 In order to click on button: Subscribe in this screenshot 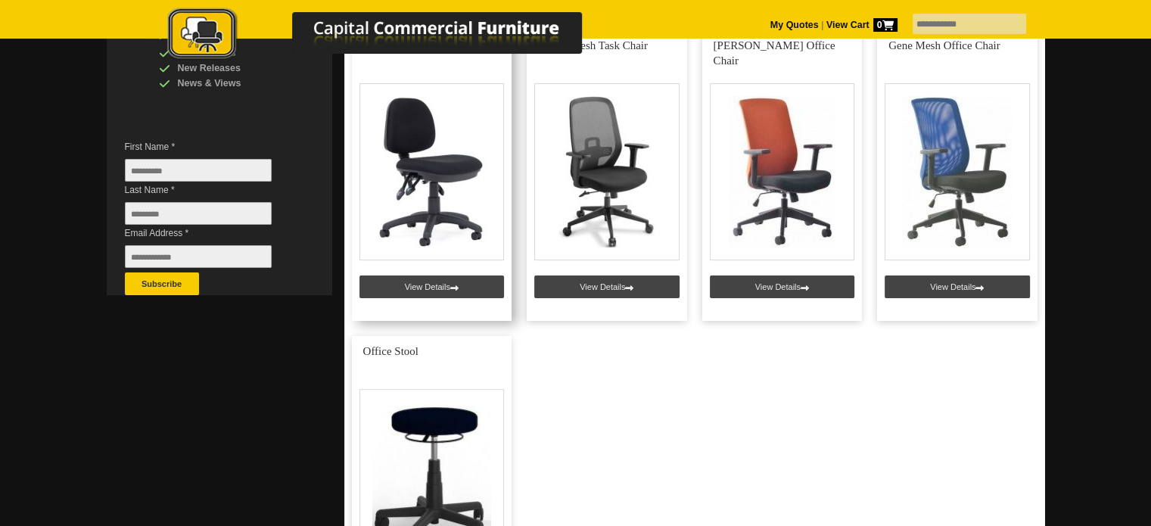, I will do `click(162, 284)`.